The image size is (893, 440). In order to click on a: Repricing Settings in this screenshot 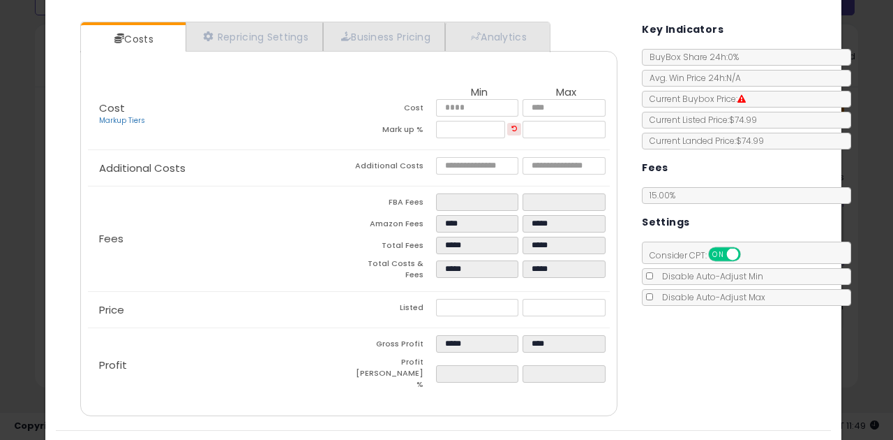, I will do `click(255, 36)`.